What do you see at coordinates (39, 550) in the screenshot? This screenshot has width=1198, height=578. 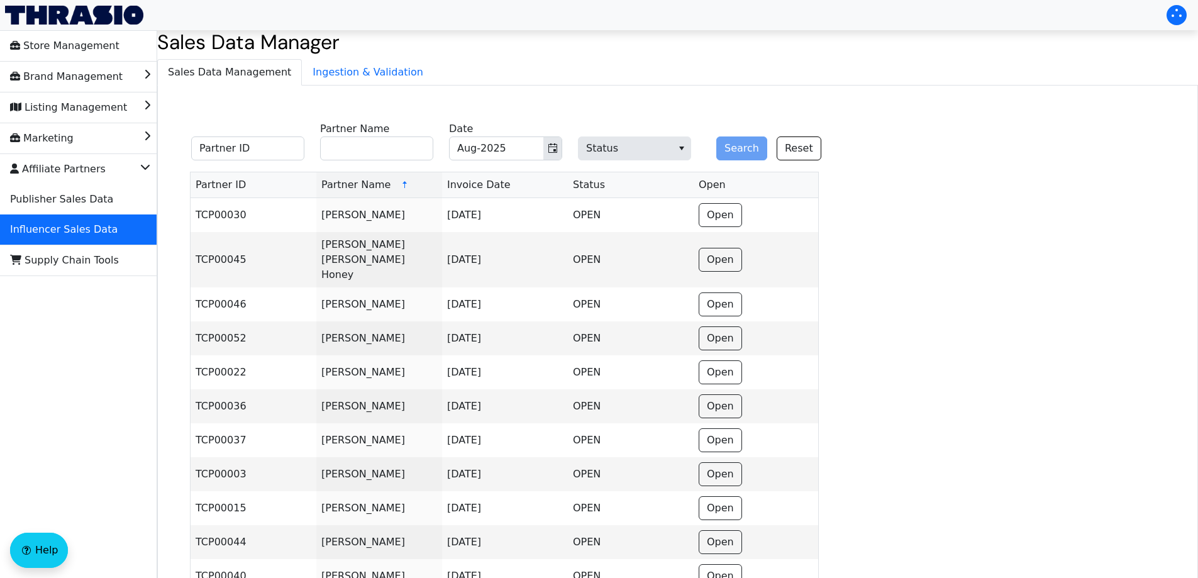 I see `button: Help floatingactionbutton` at bounding box center [39, 550].